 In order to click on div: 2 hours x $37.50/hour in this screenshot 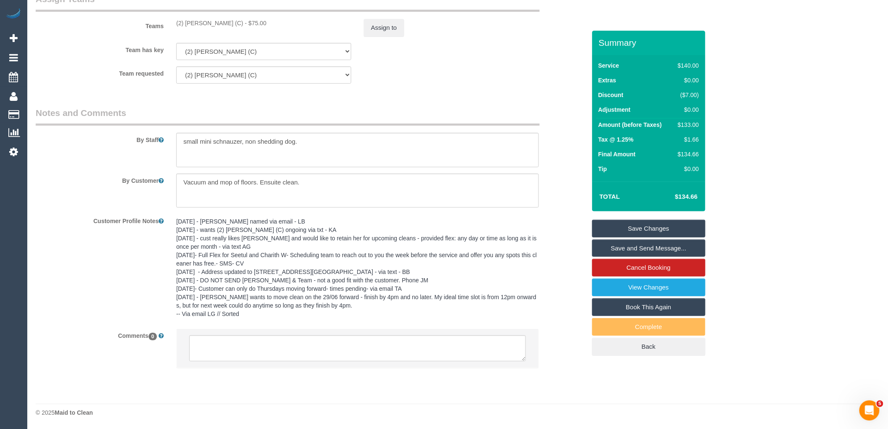, I will do `click(264, 23)`.